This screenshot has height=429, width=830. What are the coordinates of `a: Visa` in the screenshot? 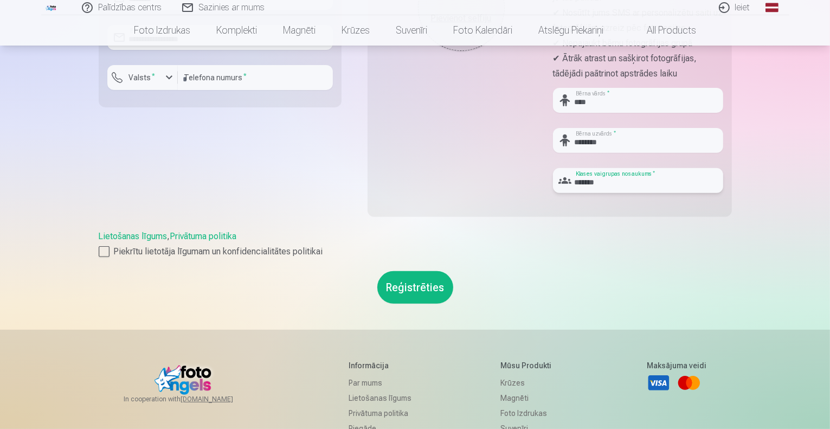 It's located at (659, 383).